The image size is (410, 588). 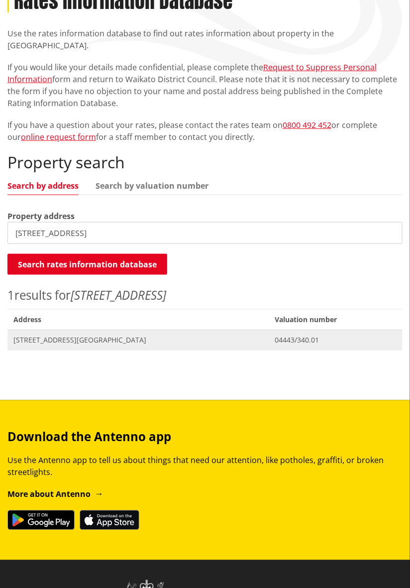 What do you see at coordinates (205, 85) in the screenshot?
I see `p: If you would like your details made confidential, please complete the form and return to Waikato ...` at bounding box center [205, 85].